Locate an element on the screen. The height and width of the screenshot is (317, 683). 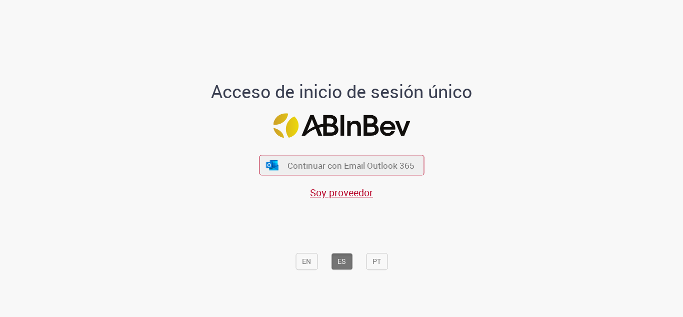
h1: Acceso de inicio de sesión único is located at coordinates (342, 92).